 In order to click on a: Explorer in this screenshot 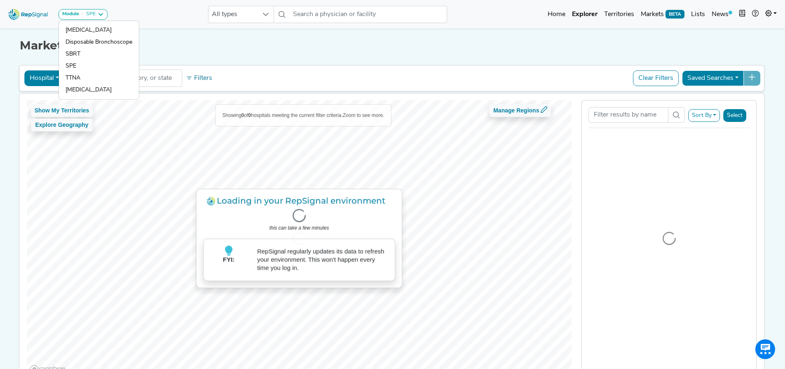, I will do `click(585, 14)`.